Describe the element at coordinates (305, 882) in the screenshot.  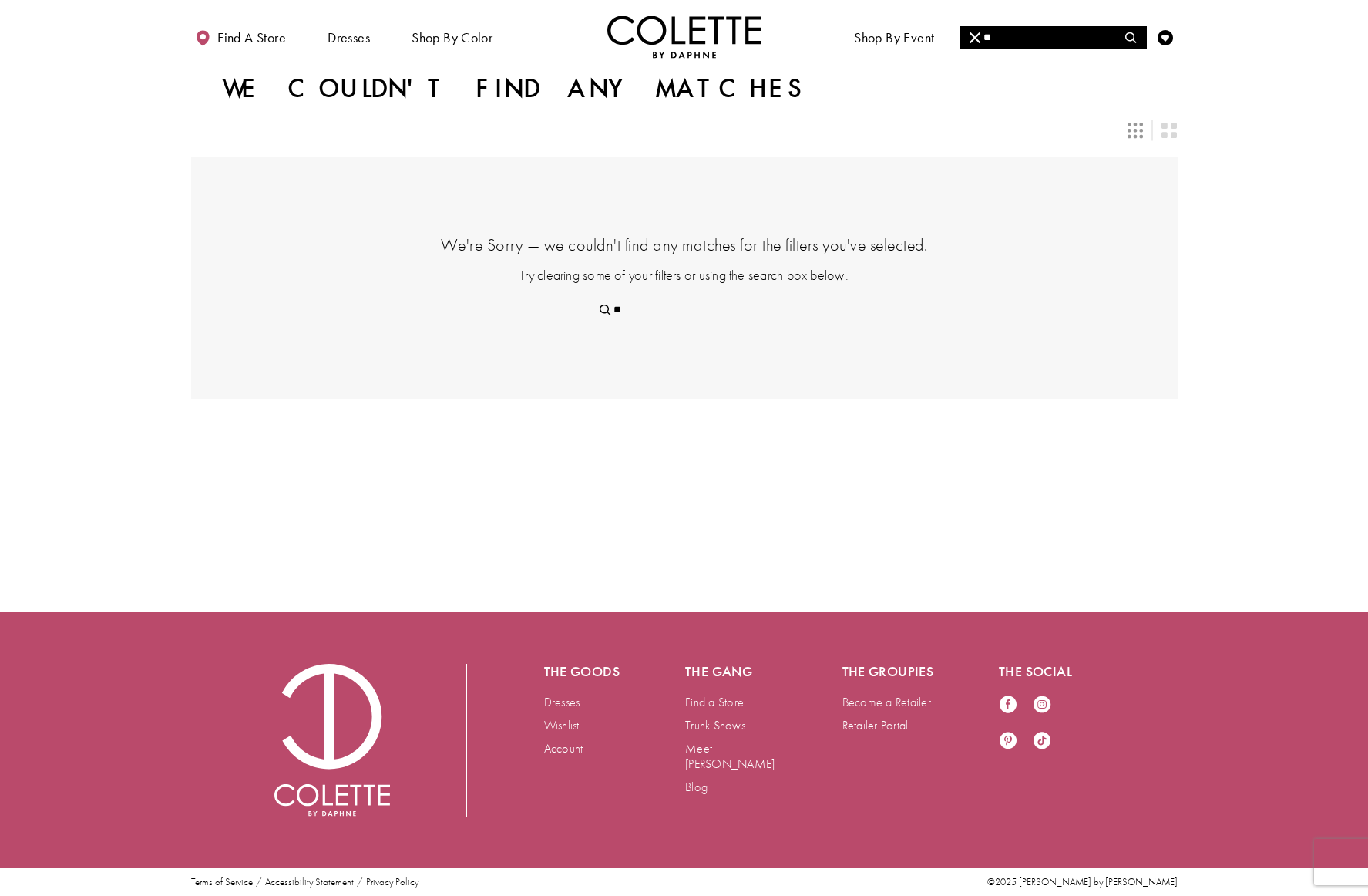
I see `ul: Post footer menu` at that location.